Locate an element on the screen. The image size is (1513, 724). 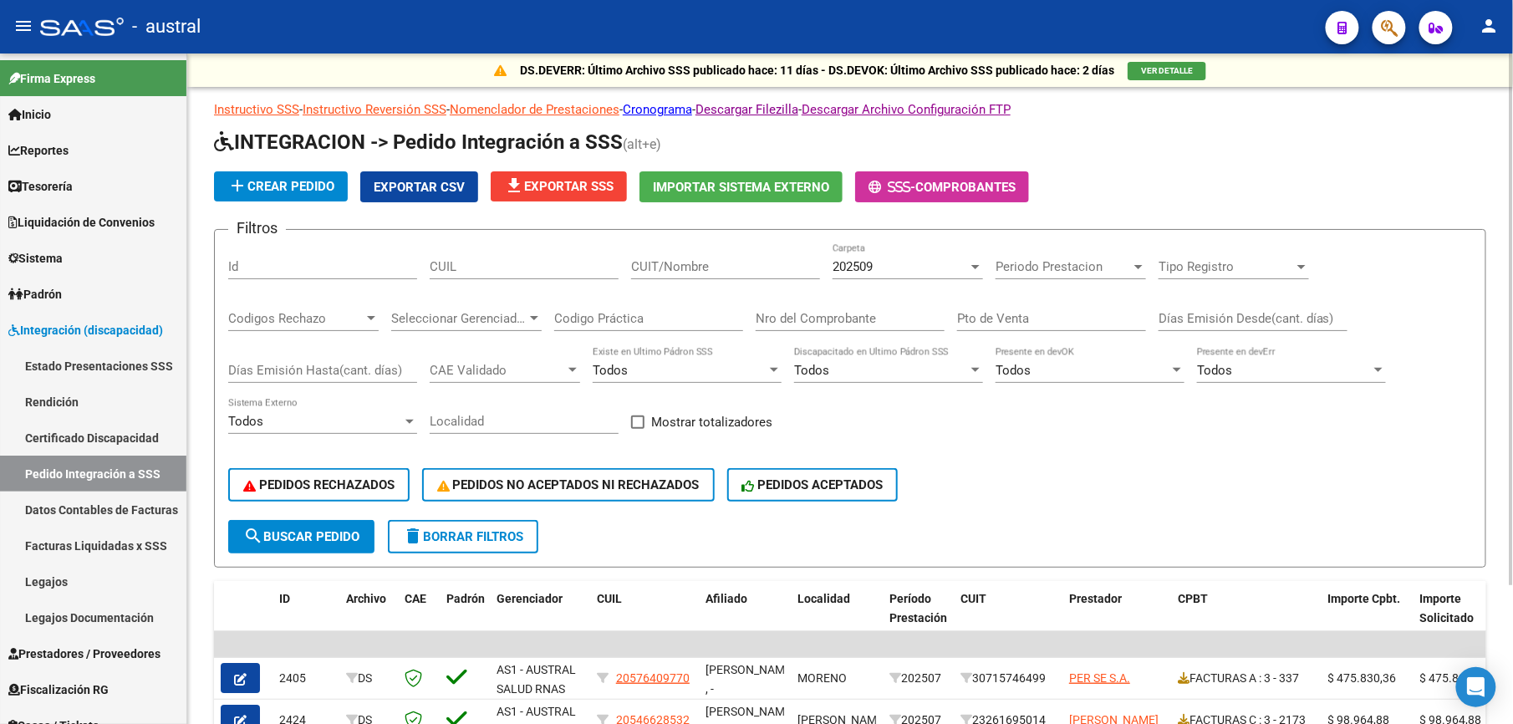
span: MORENO is located at coordinates (822, 678).